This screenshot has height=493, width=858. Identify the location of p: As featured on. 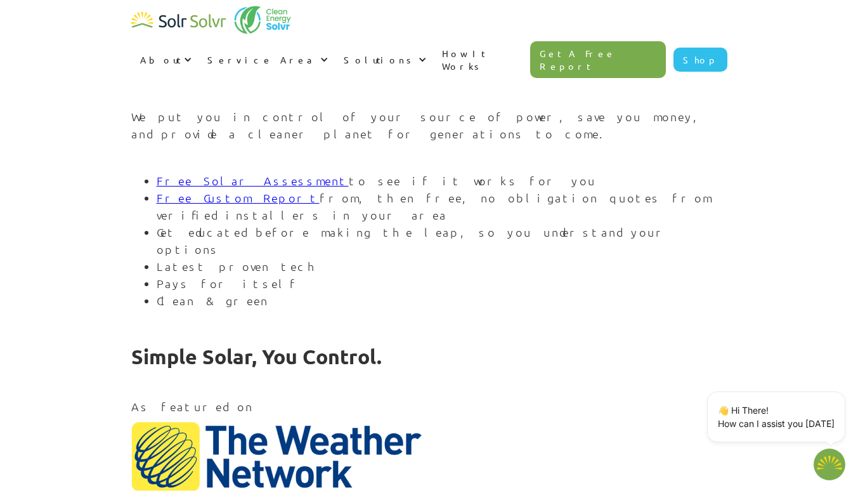
(429, 406).